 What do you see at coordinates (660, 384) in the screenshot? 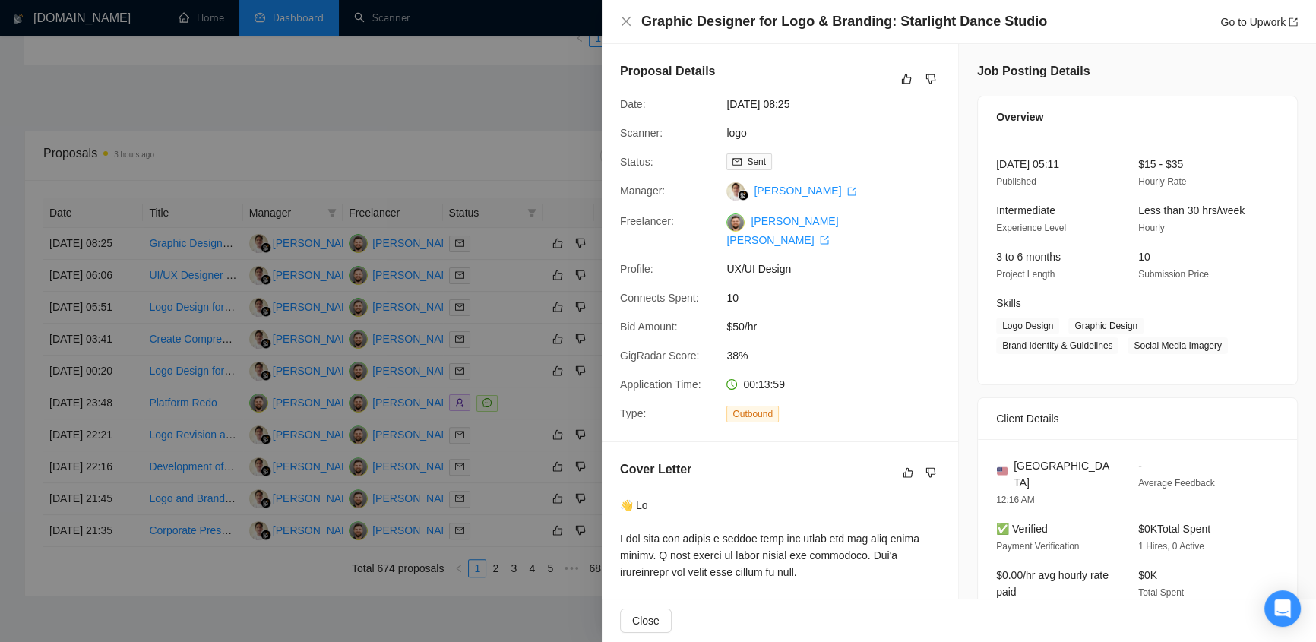
I see `span: Application Time:` at bounding box center [660, 384].